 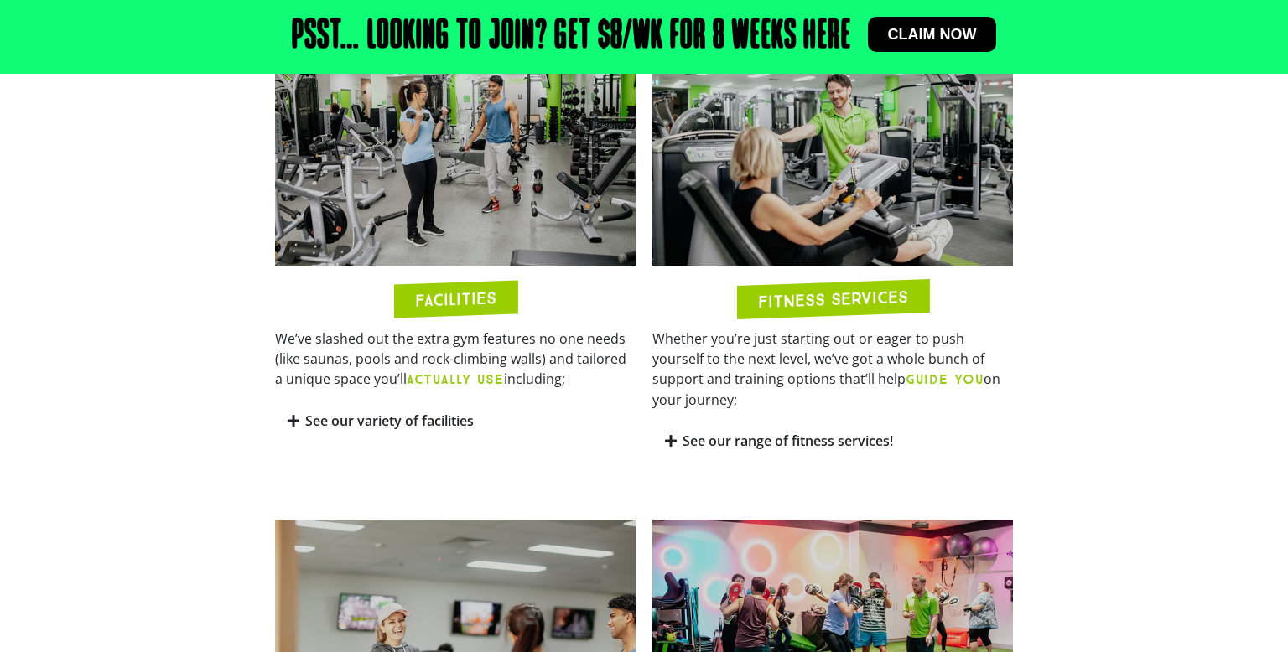 I want to click on h2: FACILITIES, so click(x=455, y=298).